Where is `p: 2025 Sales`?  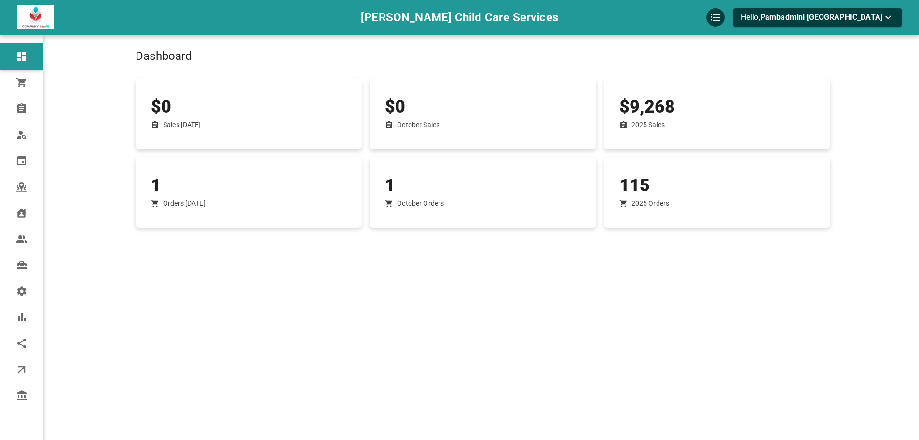
p: 2025 Sales is located at coordinates (648, 124).